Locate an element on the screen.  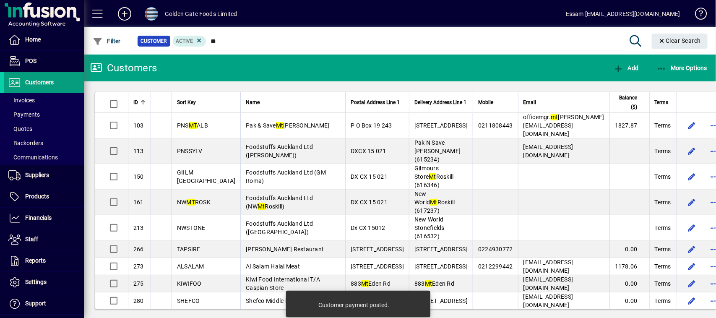
span: Payments is located at coordinates (24, 114).